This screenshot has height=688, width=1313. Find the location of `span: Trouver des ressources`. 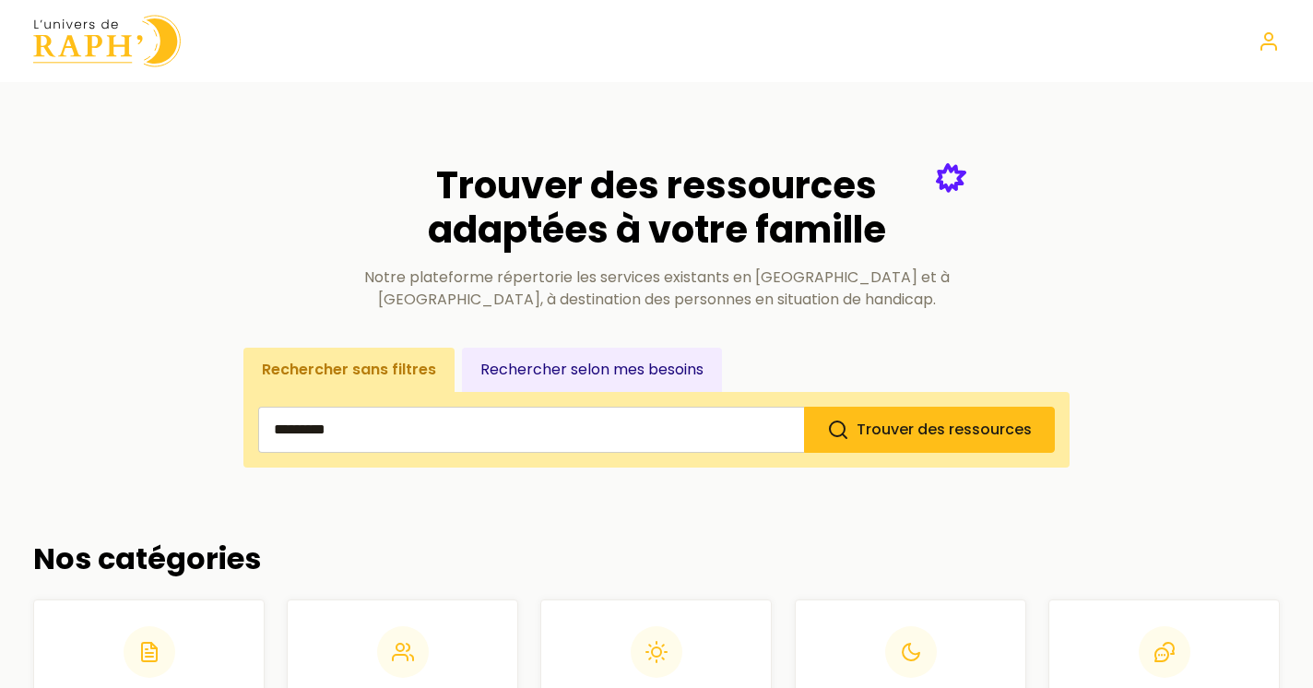

span: Trouver des ressources is located at coordinates (944, 429).